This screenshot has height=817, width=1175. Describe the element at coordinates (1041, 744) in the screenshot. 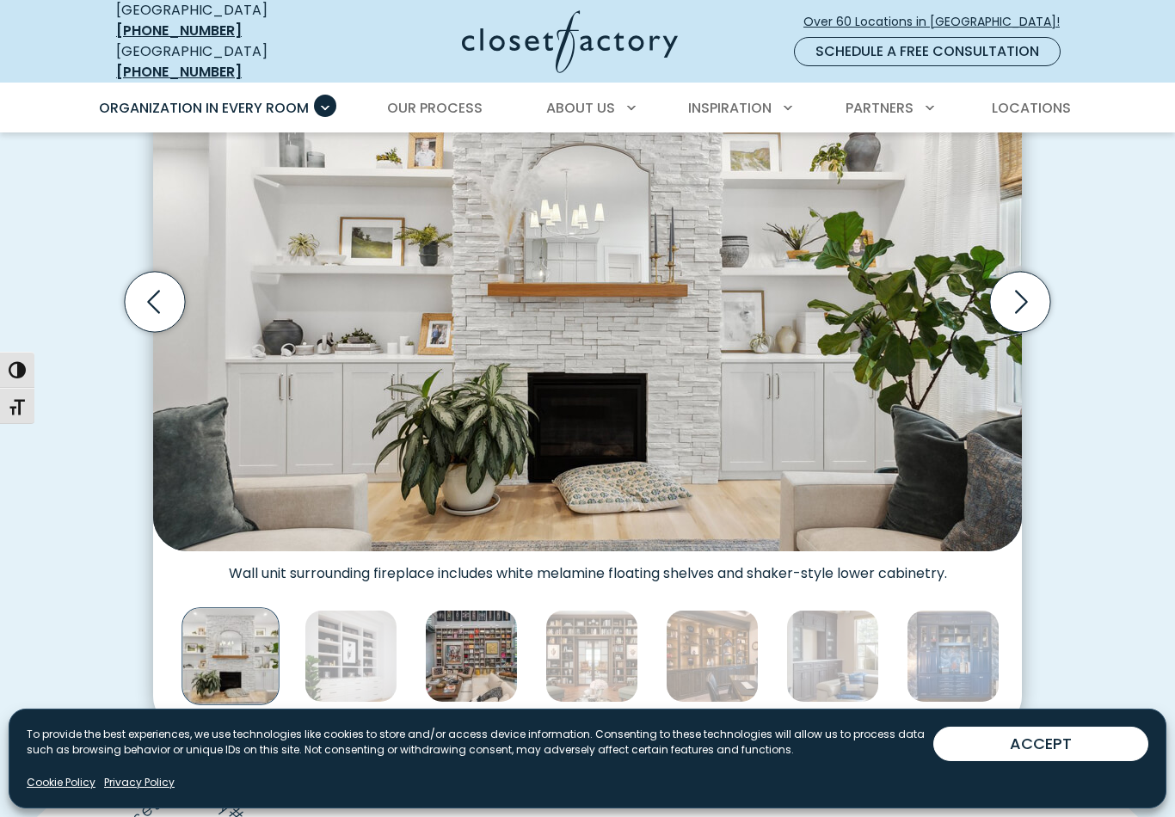

I see `button: ACCEPT` at that location.